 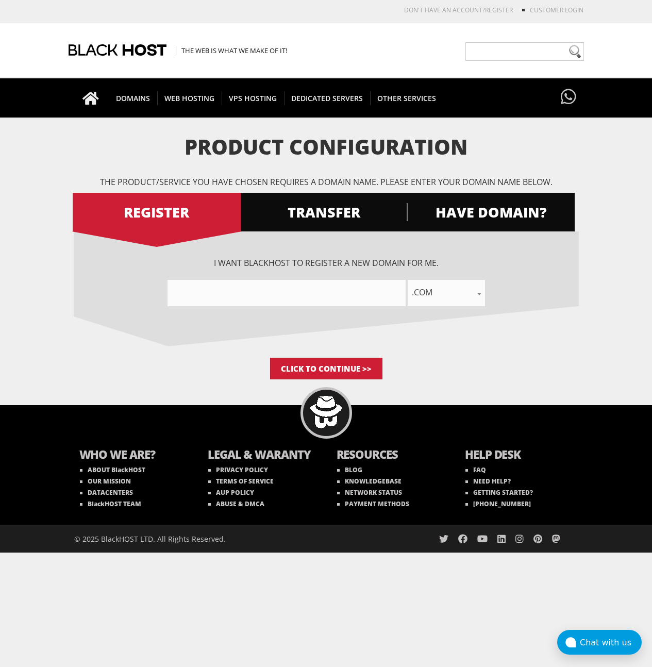 What do you see at coordinates (231, 492) in the screenshot?
I see `a: AUP POLICY` at bounding box center [231, 492].